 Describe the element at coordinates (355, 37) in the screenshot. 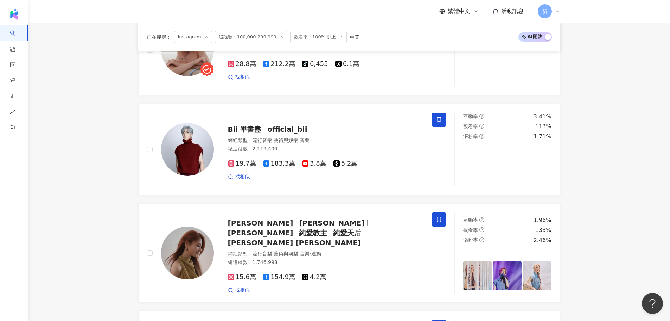

I see `div: 重置` at that location.